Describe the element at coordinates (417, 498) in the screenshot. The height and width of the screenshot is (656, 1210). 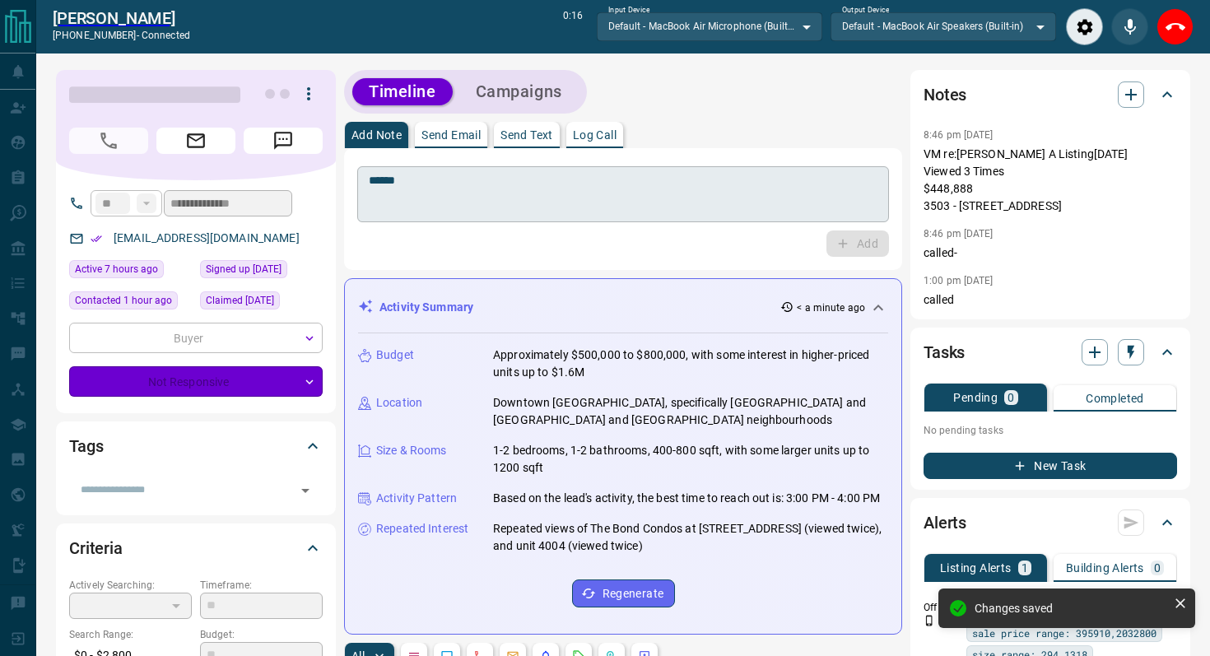
I see `p: Activity Pattern` at that location.